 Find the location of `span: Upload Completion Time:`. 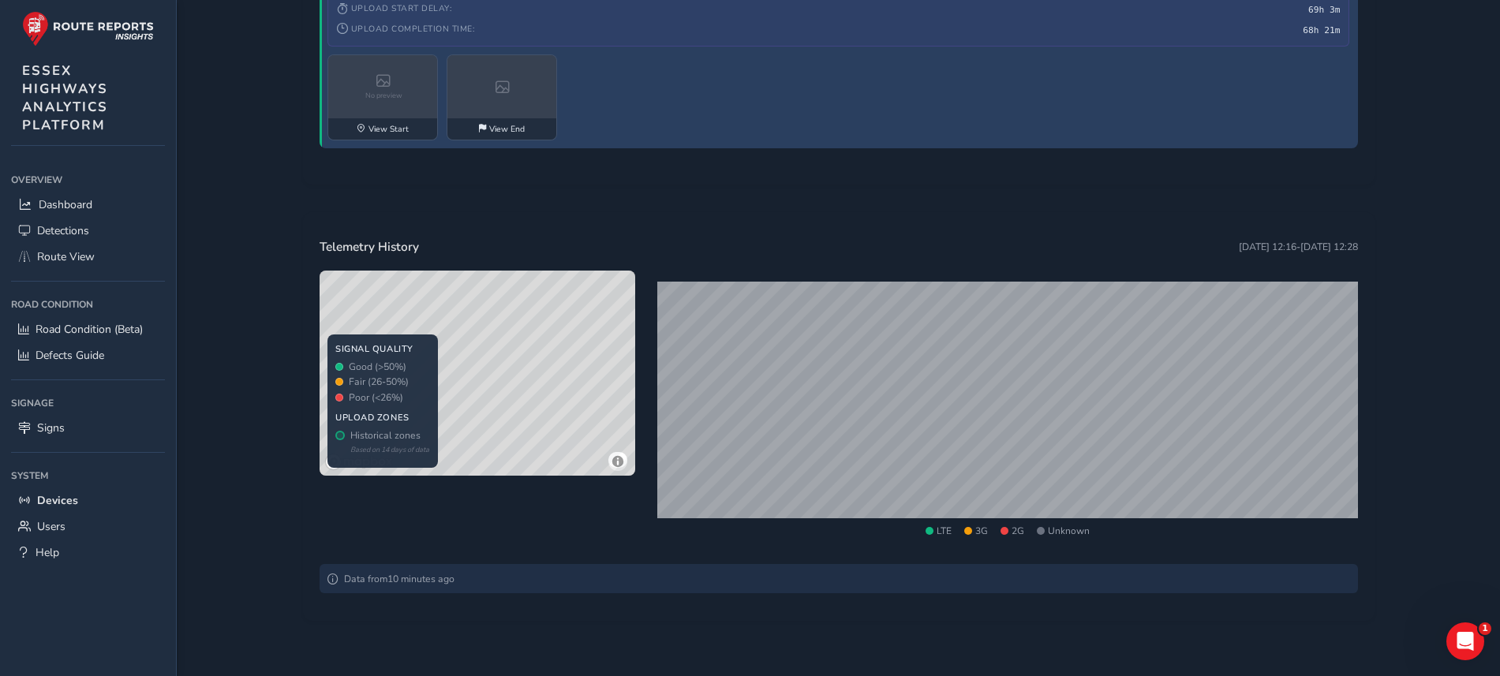

span: Upload Completion Time: is located at coordinates (405, 28).